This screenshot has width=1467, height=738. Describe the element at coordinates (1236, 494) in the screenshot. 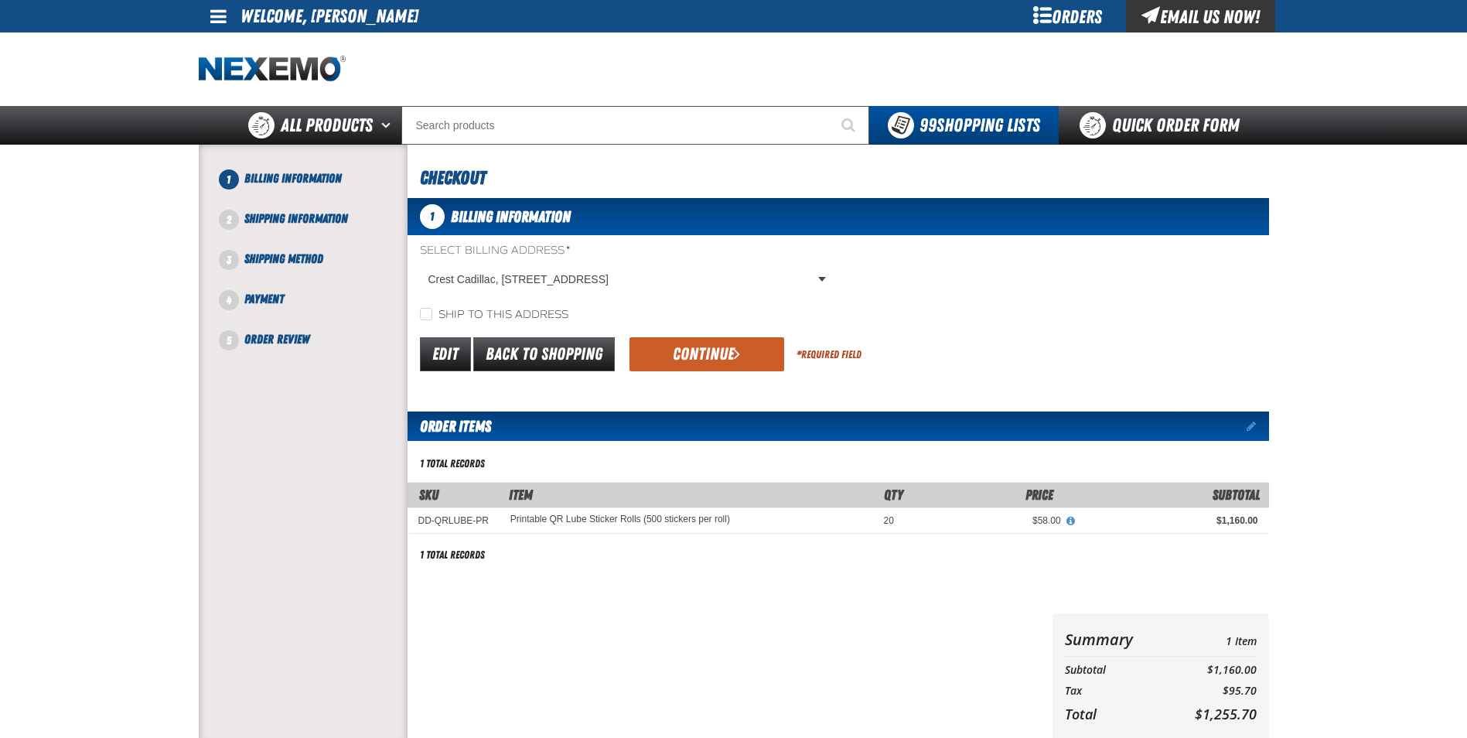

I see `span: Subtotal` at that location.